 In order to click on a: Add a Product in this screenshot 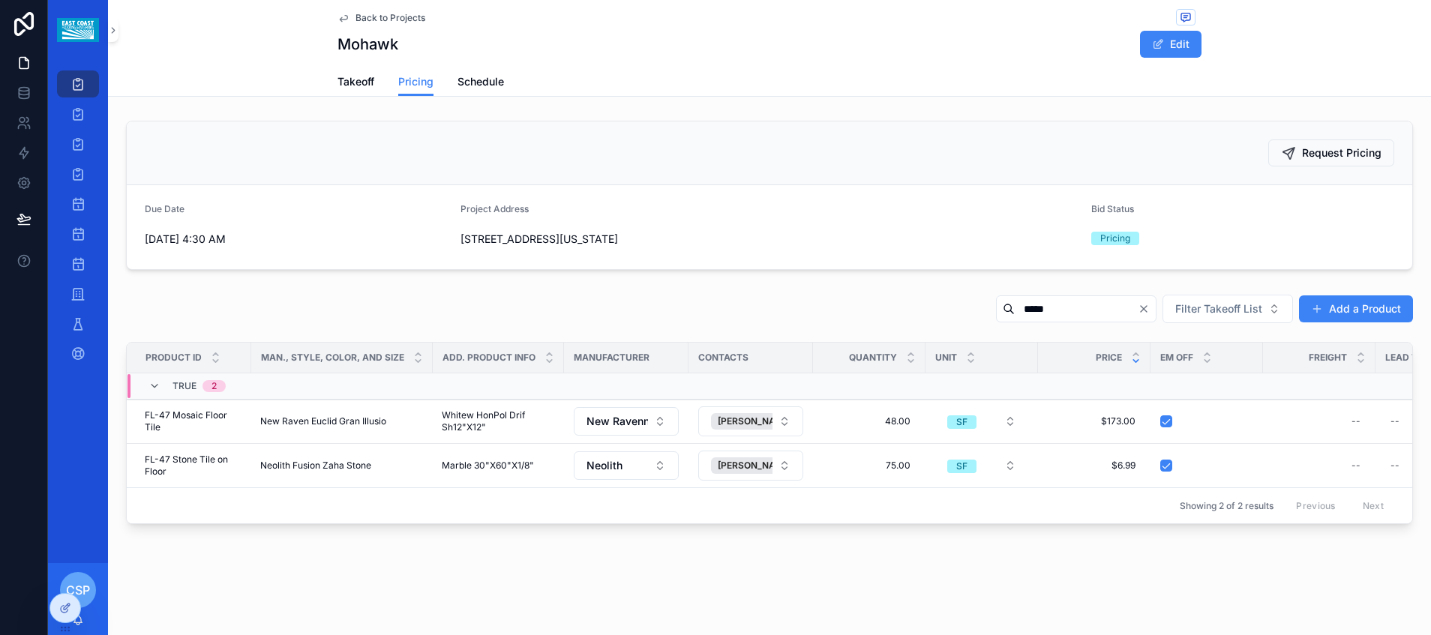, I will do `click(1356, 309)`.